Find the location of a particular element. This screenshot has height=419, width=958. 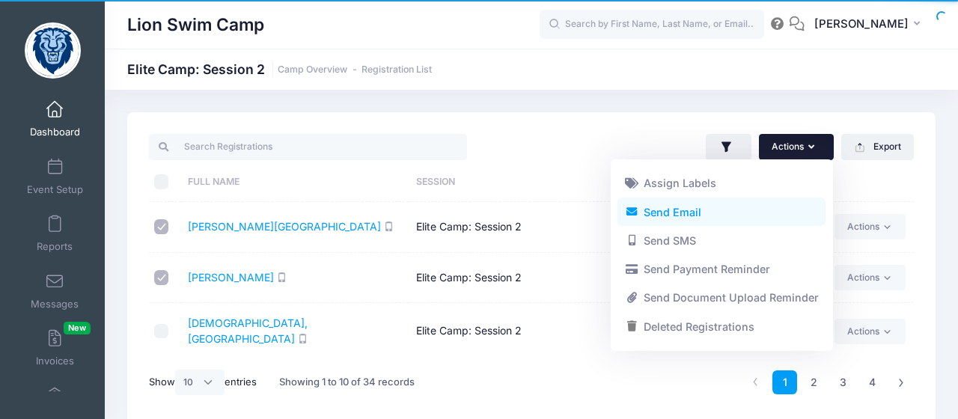

div: Showing 1 to 10 of 34 records is located at coordinates (347, 383).